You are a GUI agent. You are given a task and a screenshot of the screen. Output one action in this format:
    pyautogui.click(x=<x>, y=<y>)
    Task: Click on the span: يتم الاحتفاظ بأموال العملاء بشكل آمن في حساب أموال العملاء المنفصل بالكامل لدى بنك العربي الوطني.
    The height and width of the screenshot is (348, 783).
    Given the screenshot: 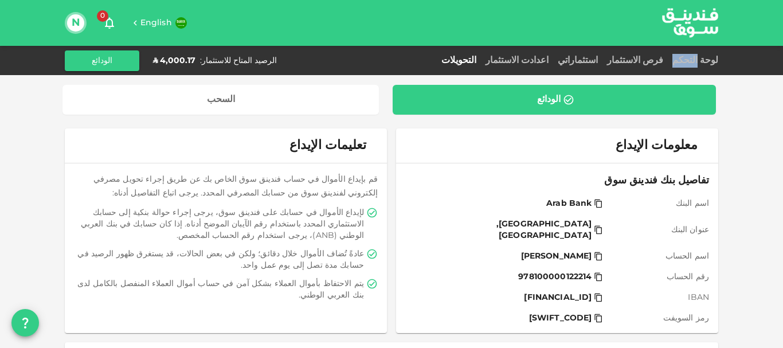 What is the action you would take?
    pyautogui.click(x=220, y=289)
    